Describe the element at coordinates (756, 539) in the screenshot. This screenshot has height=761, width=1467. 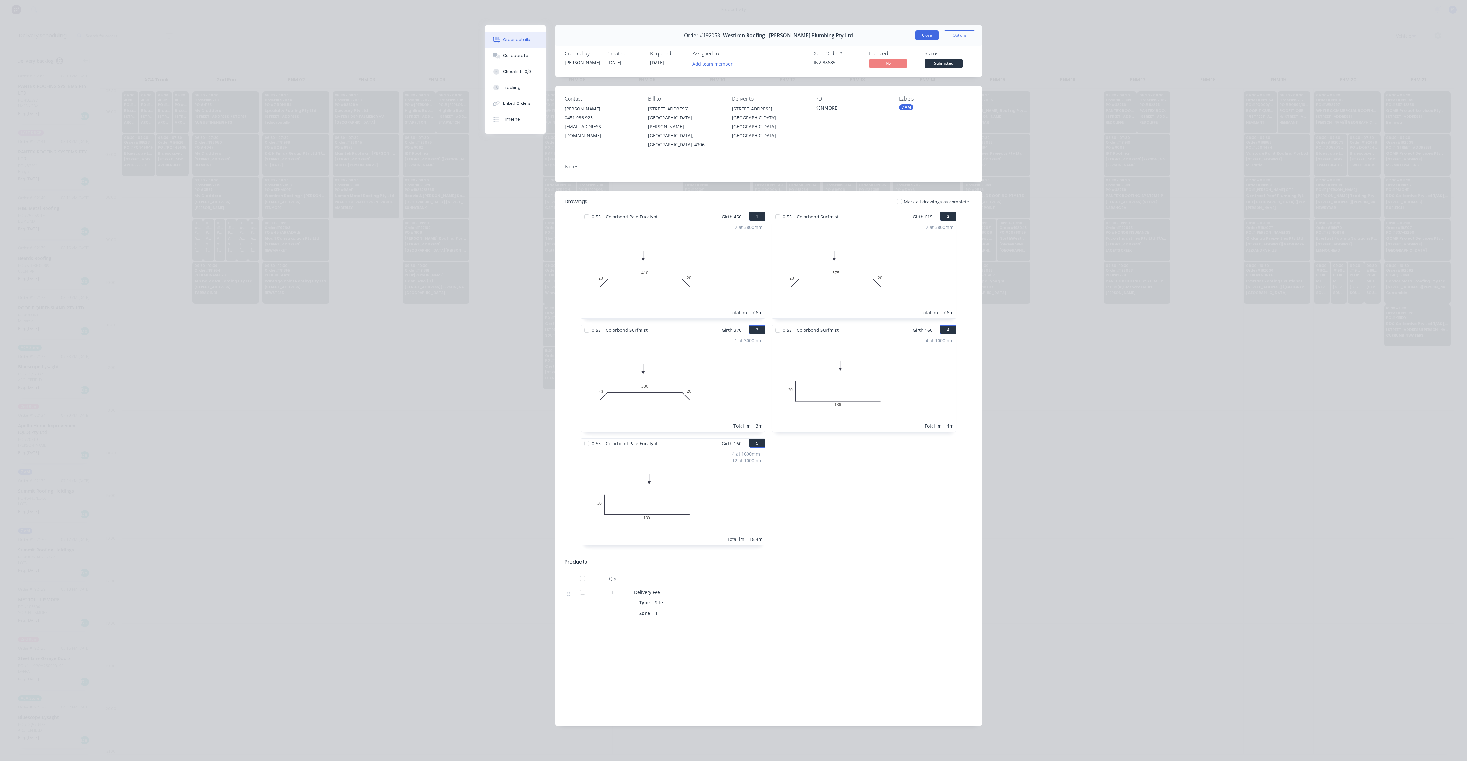
I see `div: 18.4m` at that location.